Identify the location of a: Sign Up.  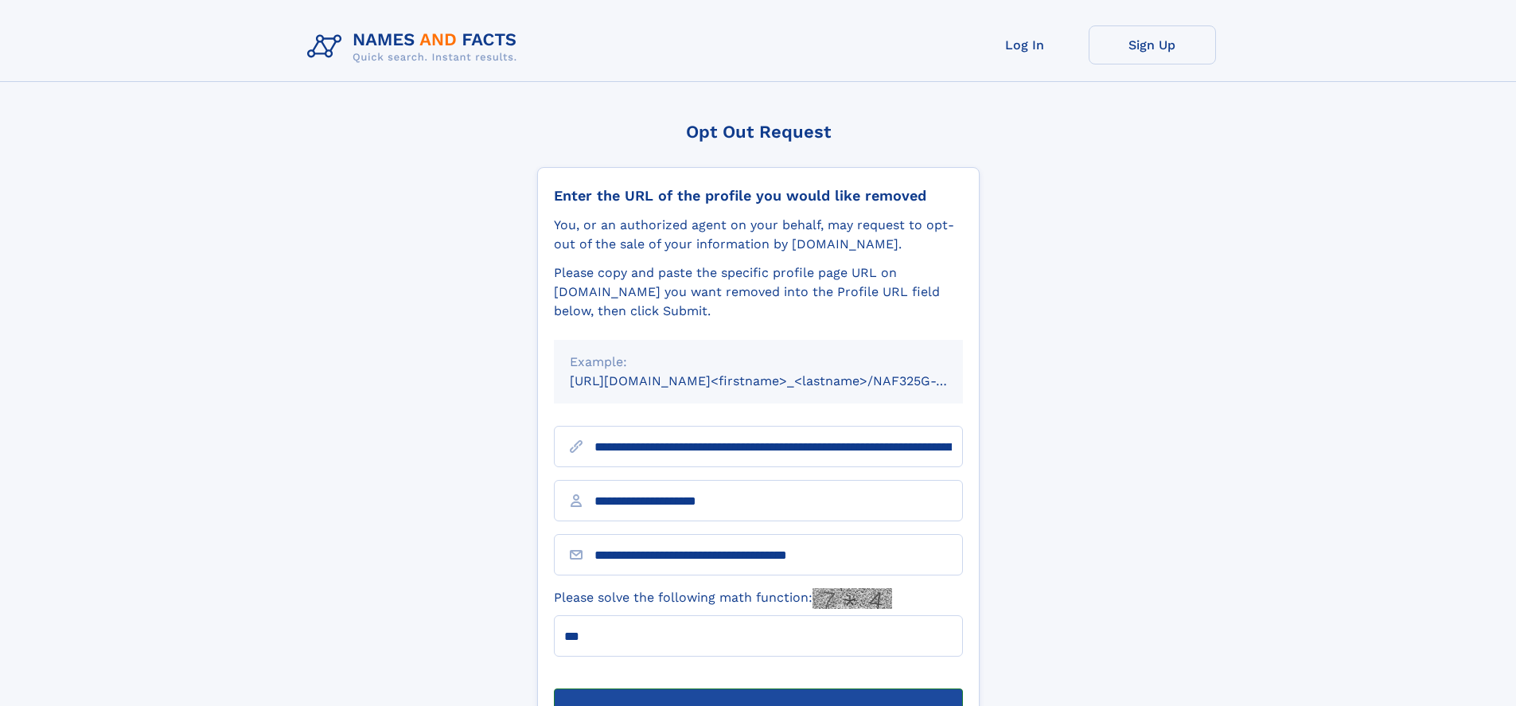
(1152, 45).